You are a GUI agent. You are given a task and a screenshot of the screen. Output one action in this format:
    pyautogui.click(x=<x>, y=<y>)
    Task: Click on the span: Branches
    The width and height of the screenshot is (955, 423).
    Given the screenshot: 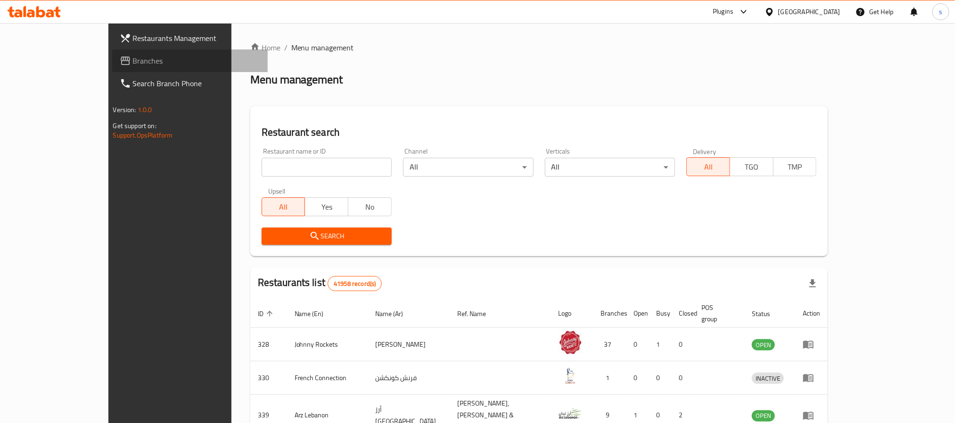 What is the action you would take?
    pyautogui.click(x=197, y=61)
    